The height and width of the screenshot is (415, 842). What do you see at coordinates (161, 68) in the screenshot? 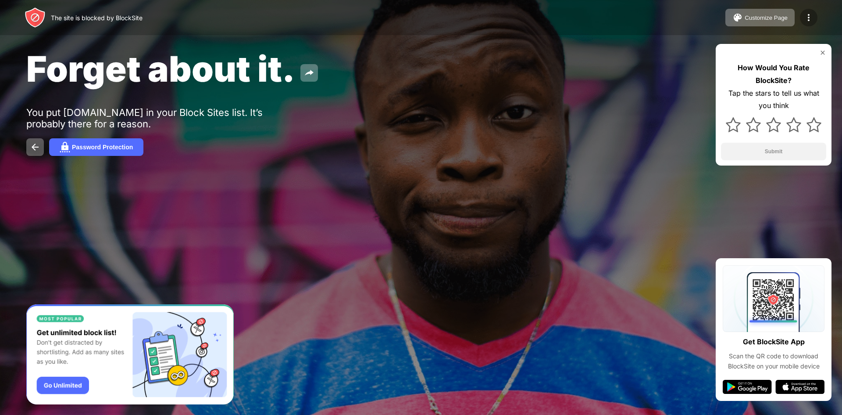
I see `span: Forget about it.` at bounding box center [161, 68].